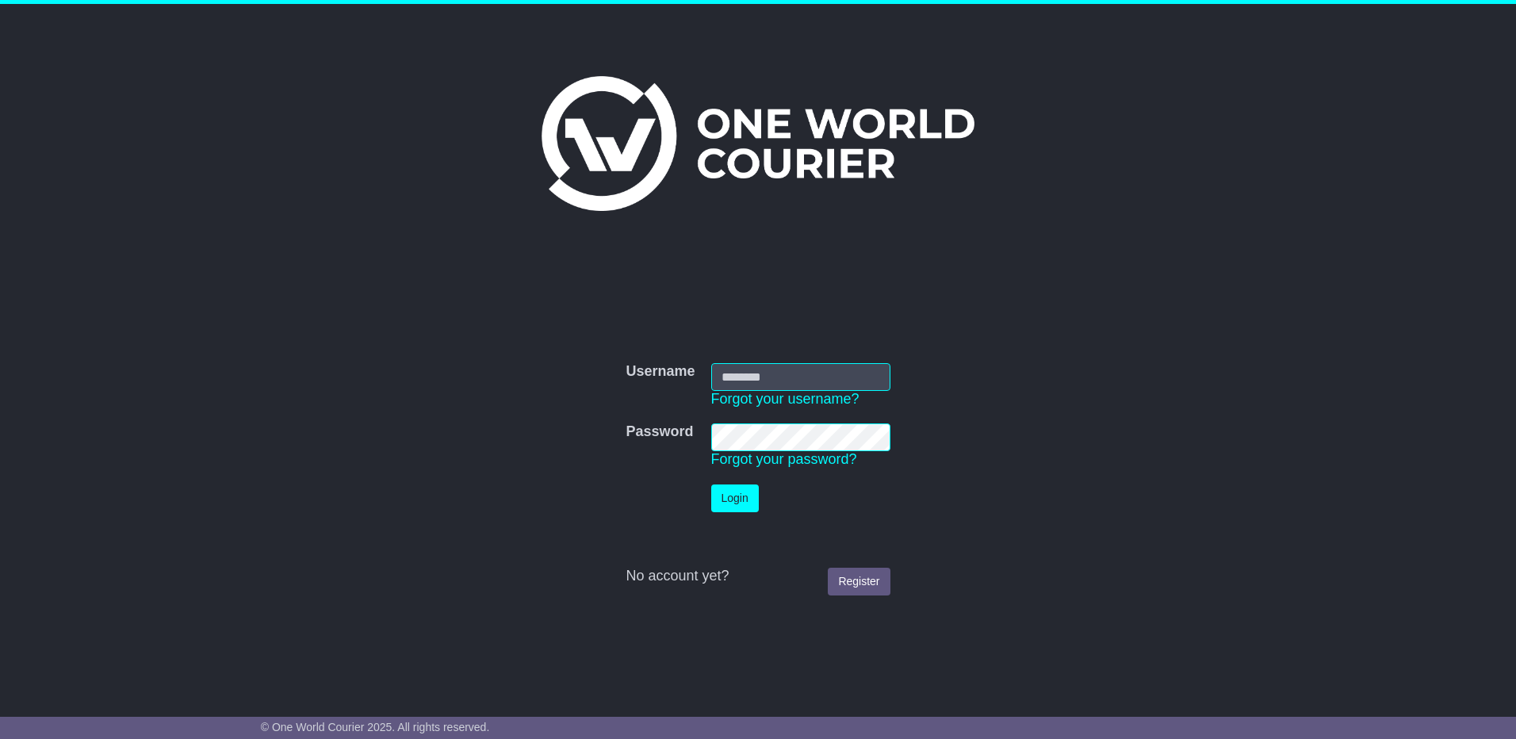 The image size is (1516, 739). Describe the element at coordinates (735, 498) in the screenshot. I see `button: Login` at that location.